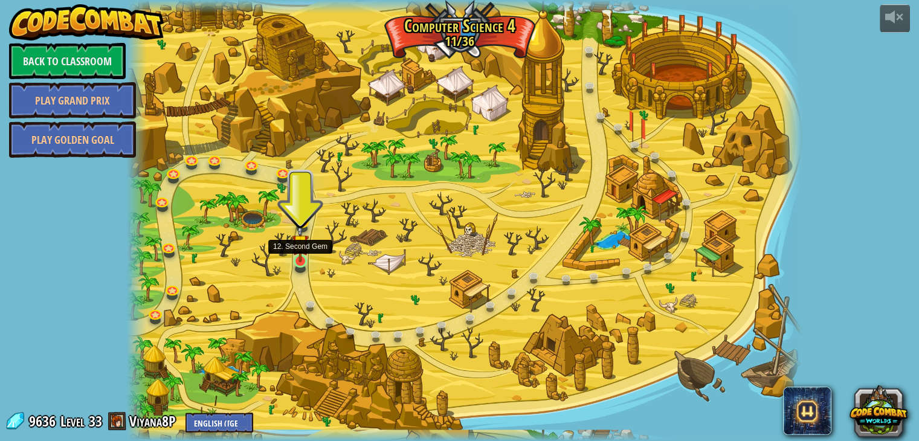 Image resolution: width=919 pixels, height=441 pixels. What do you see at coordinates (86, 22) in the screenshot?
I see `img: CodeCombat - Learn how to code by playing a game` at bounding box center [86, 22].